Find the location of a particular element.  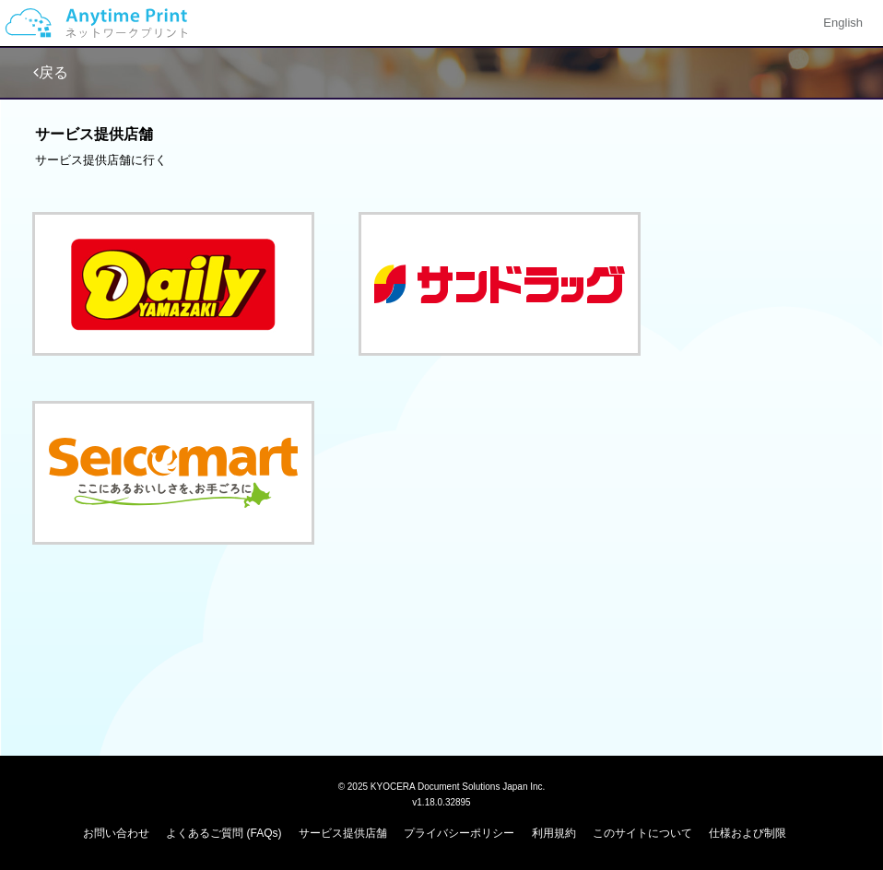

a: 戻る is located at coordinates (51, 72).